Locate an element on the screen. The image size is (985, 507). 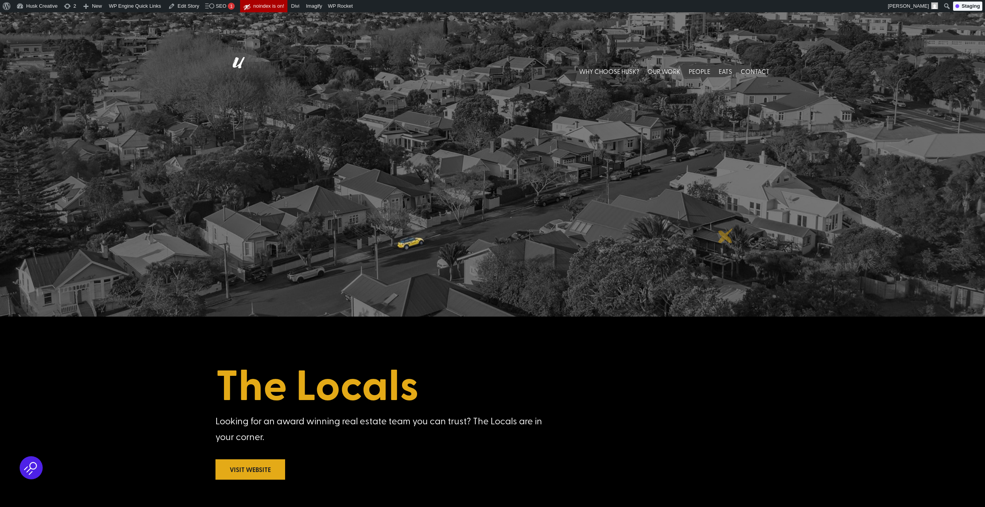
a: OUR WORK is located at coordinates (664, 71).